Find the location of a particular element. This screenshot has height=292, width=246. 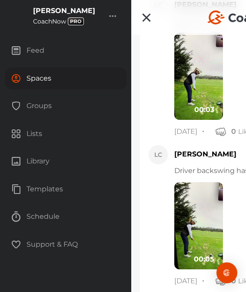

a: Schedule is located at coordinates (66, 219).